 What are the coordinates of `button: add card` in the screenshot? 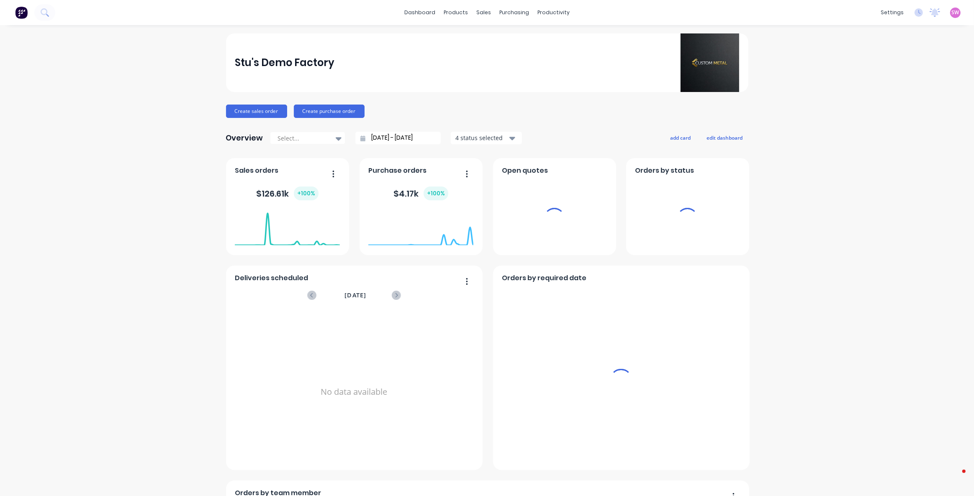 It's located at (681, 138).